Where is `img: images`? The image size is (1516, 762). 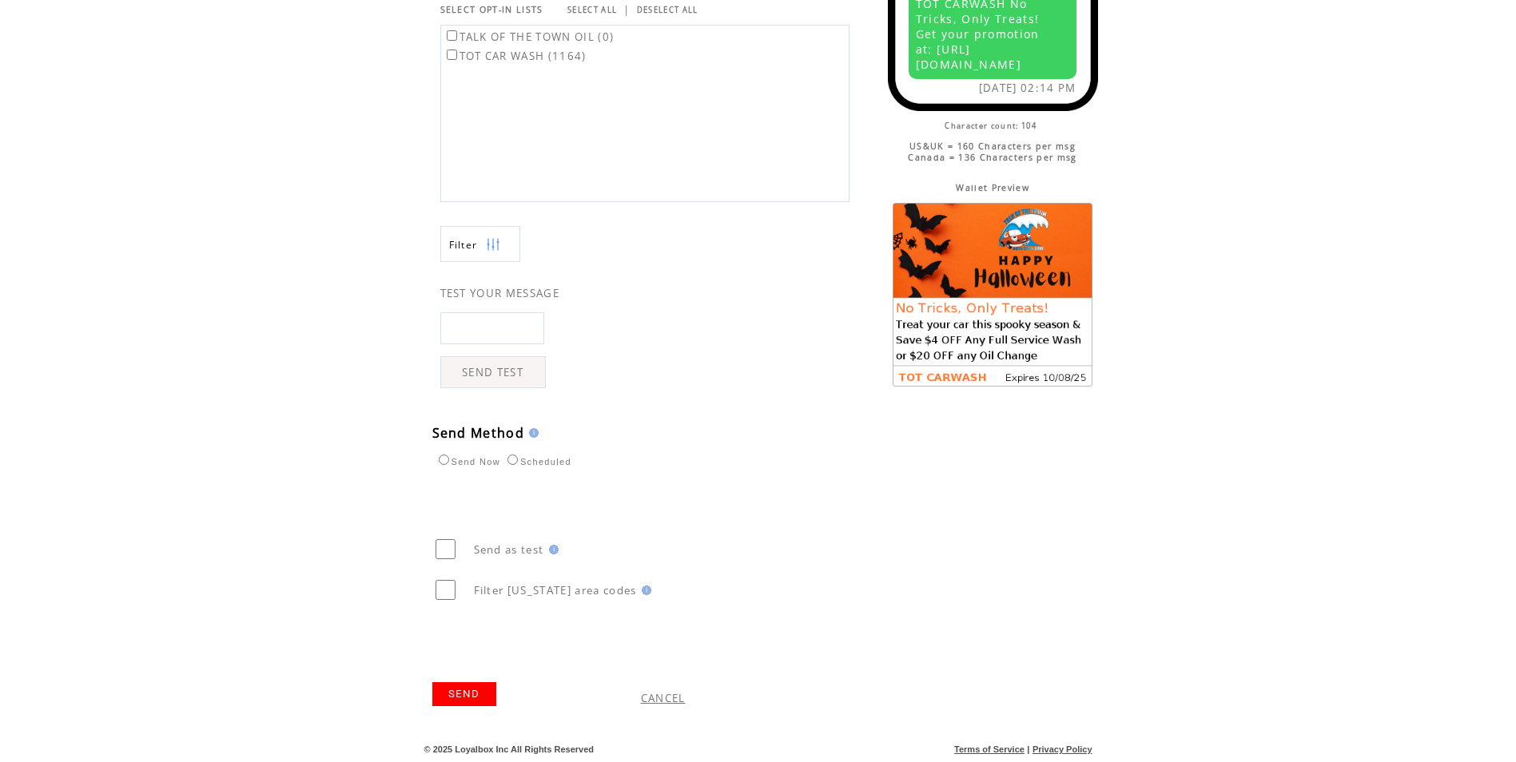 img: images is located at coordinates (993, 295).